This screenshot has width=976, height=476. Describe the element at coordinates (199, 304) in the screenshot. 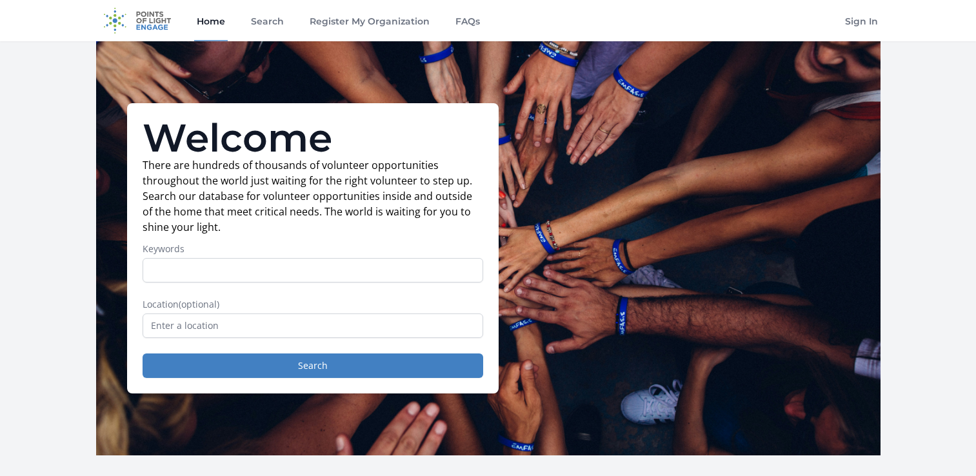

I see `span: (optional)` at that location.